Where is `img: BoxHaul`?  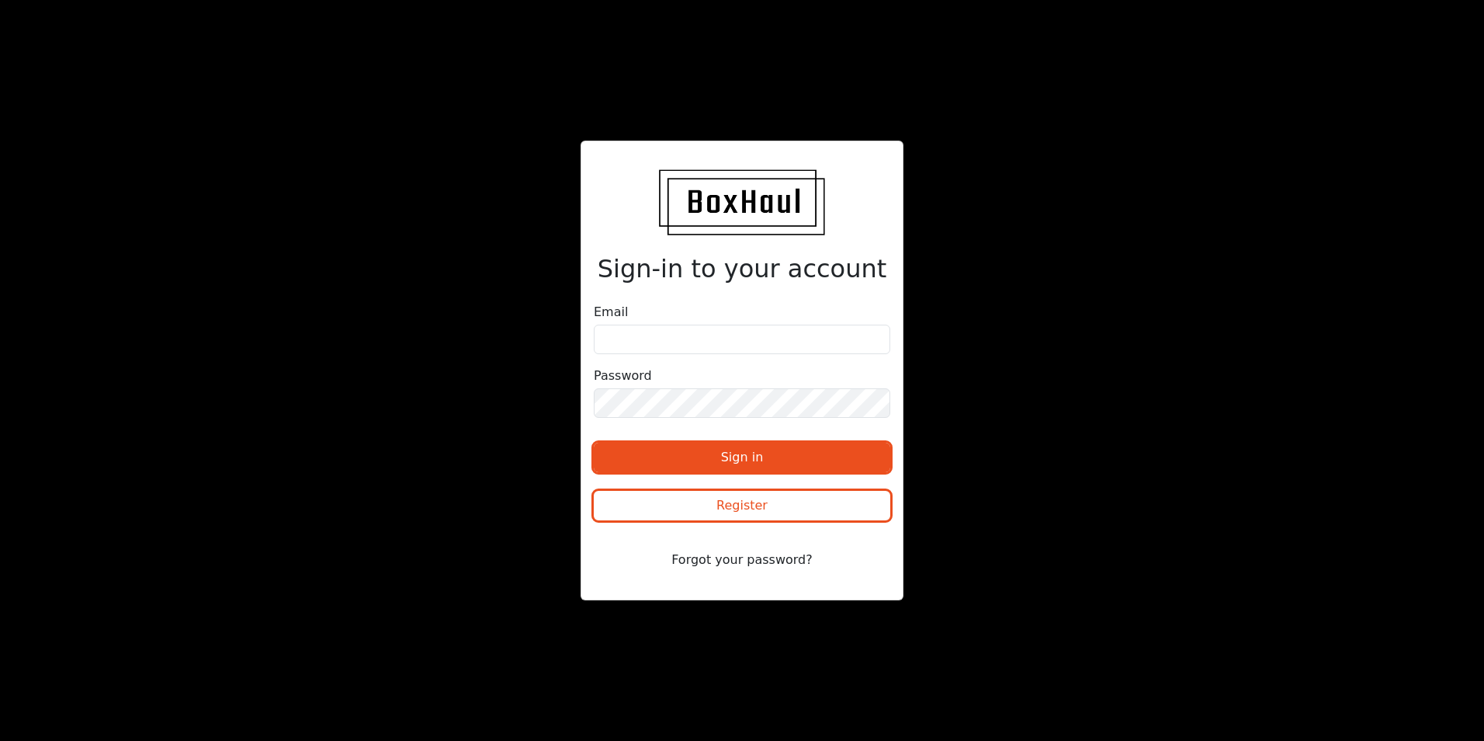
img: BoxHaul is located at coordinates (742, 202).